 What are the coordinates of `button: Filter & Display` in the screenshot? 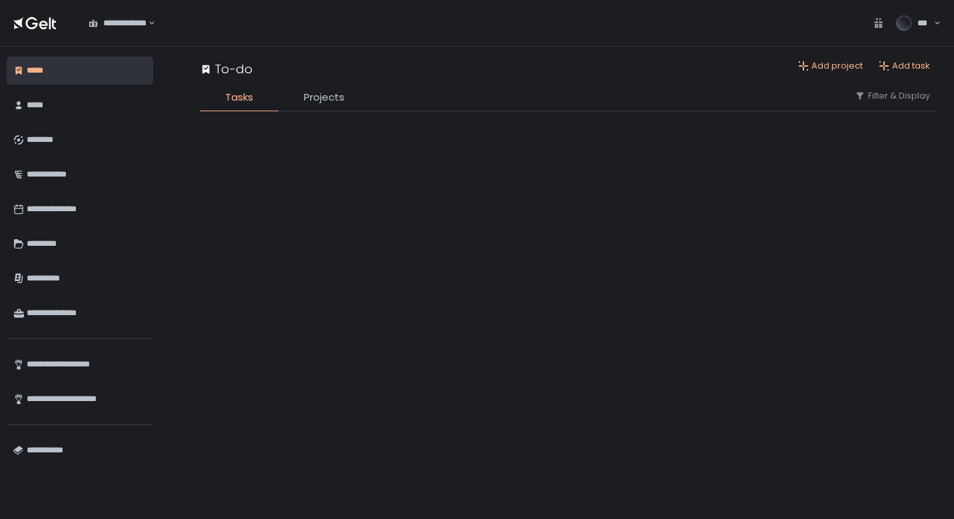 It's located at (892, 96).